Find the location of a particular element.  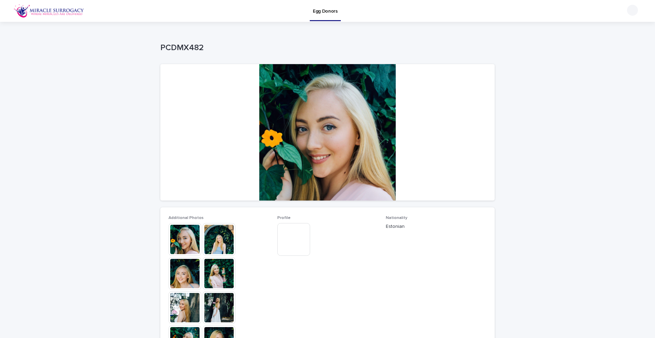

p: PCDMX482 is located at coordinates (326, 48).